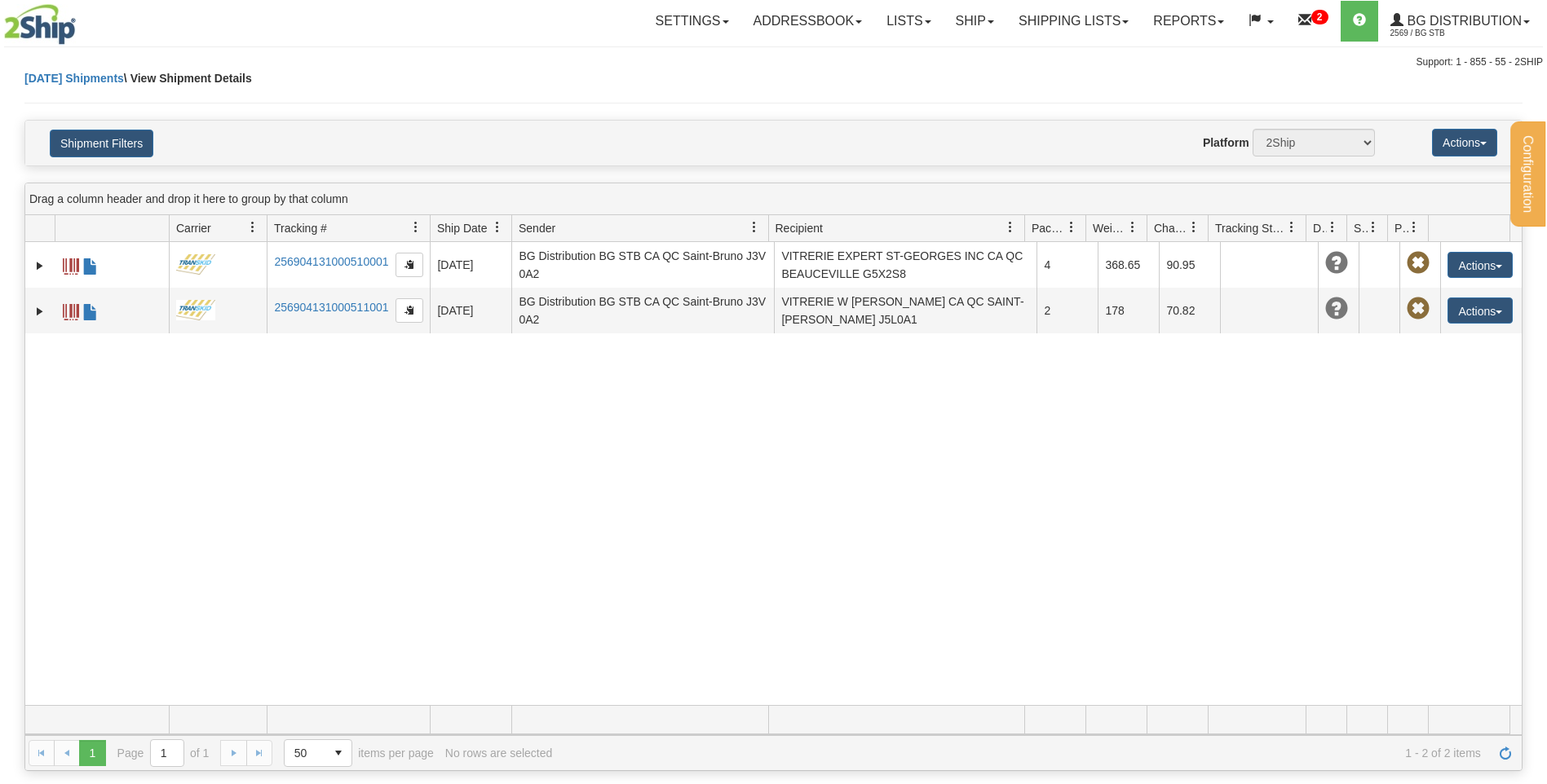 The image size is (1547, 784). Describe the element at coordinates (1073, 21) in the screenshot. I see `a: Shipping lists` at that location.